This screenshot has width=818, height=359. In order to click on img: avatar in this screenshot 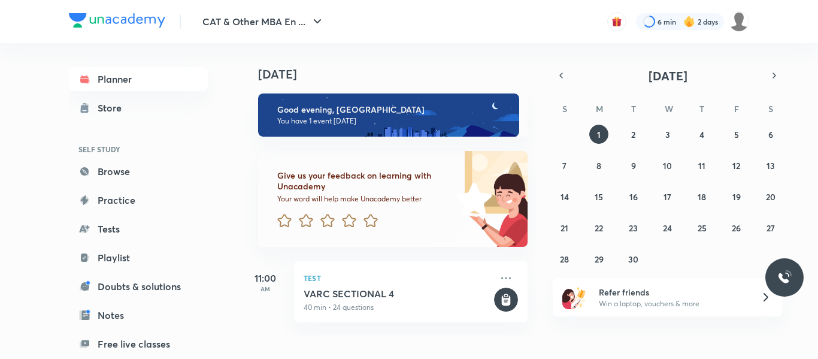, I will do `click(617, 22)`.